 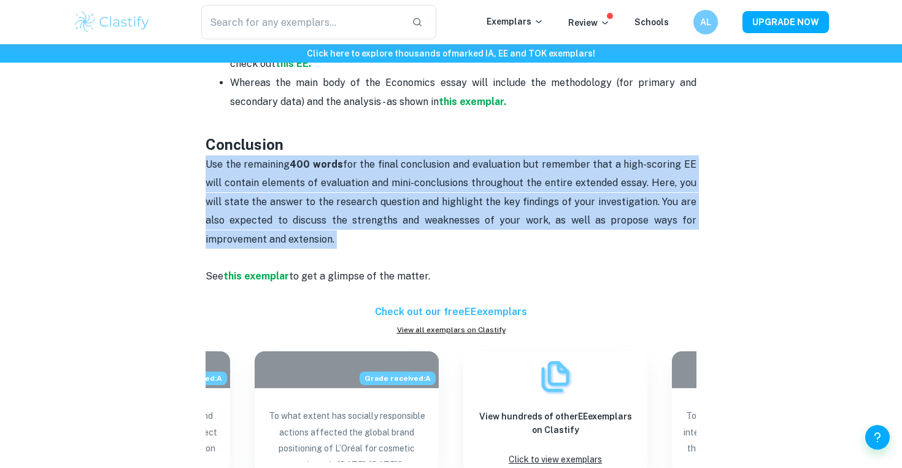 I want to click on p: Whereas the main body of the Economics essay will include the methodology (for primary and second..., so click(x=463, y=92).